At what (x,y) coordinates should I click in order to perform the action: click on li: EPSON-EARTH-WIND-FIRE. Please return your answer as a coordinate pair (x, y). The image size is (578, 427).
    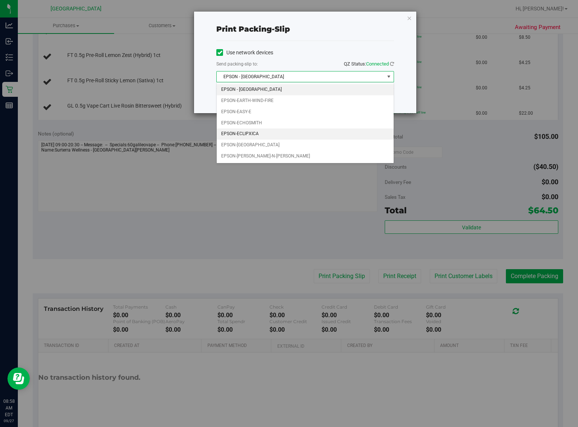
    Looking at the image, I should click on (305, 101).